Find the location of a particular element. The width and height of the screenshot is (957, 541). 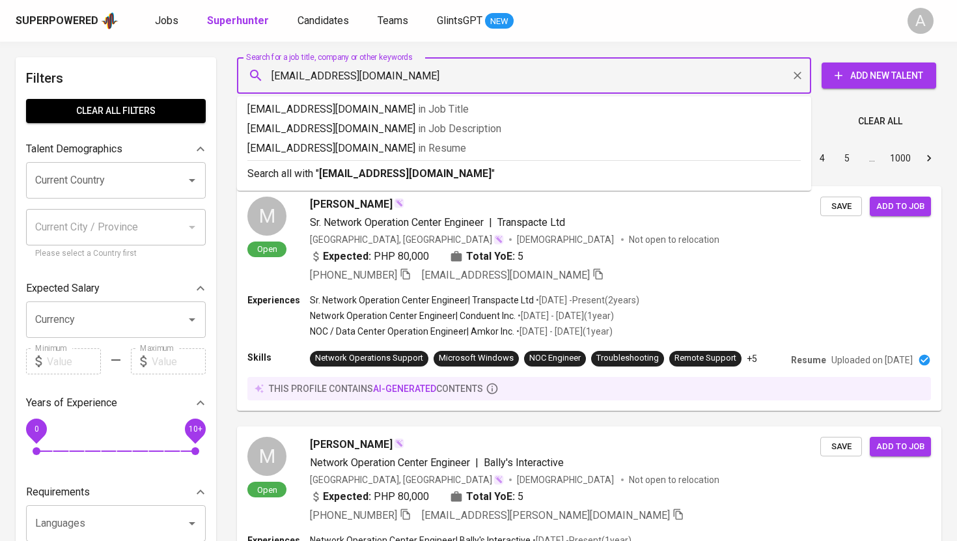

div: Remote Support is located at coordinates (705, 358).